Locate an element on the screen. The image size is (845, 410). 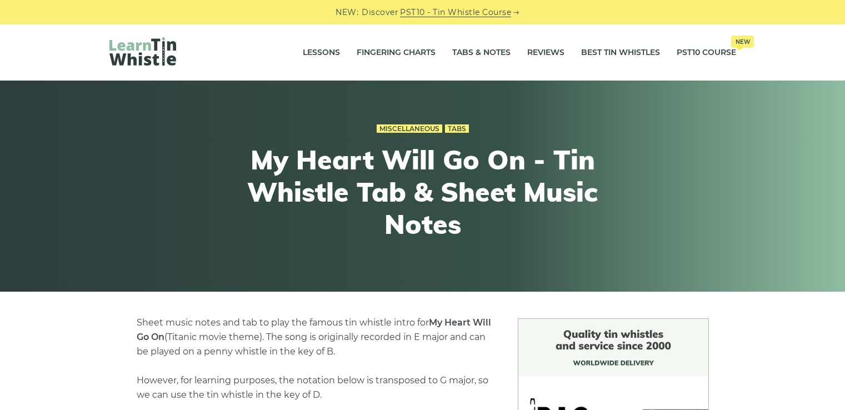
a: Lessons is located at coordinates (321, 53).